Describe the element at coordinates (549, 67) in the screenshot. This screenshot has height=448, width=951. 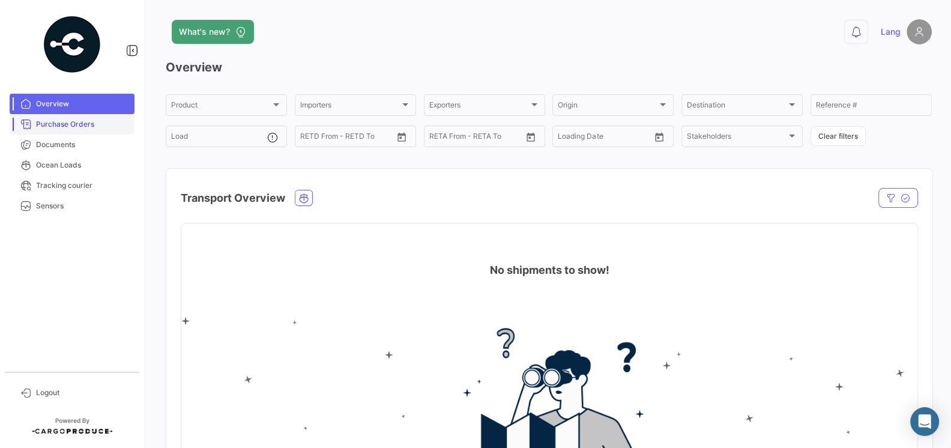
I see `h3: Overview` at that location.